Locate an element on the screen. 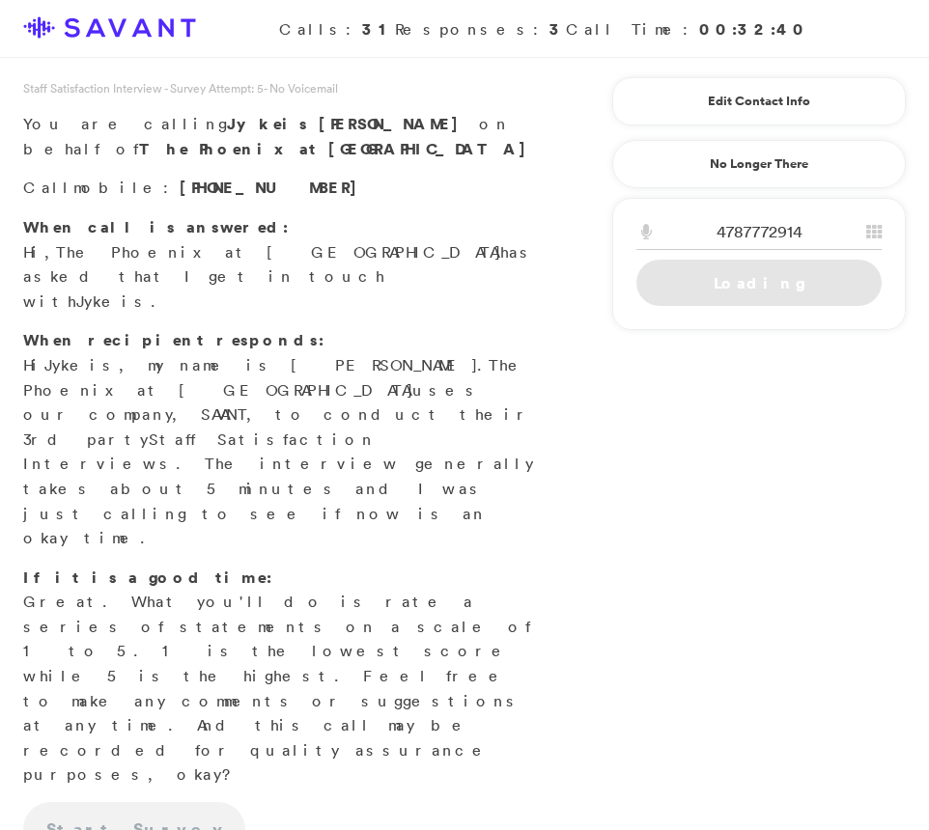 The image size is (929, 830). p: Hi, has asked that I get in touch with . is located at coordinates (281, 265).